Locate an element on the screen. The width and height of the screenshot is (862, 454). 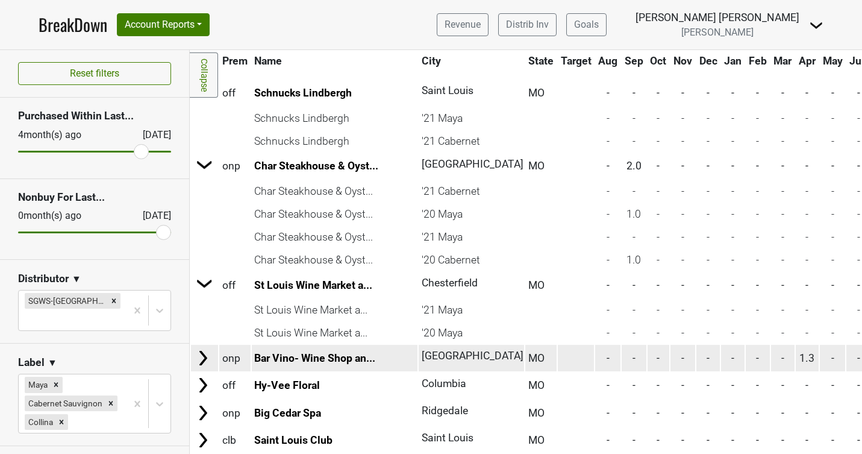
td: '20 Cabernet is located at coordinates (471, 260).